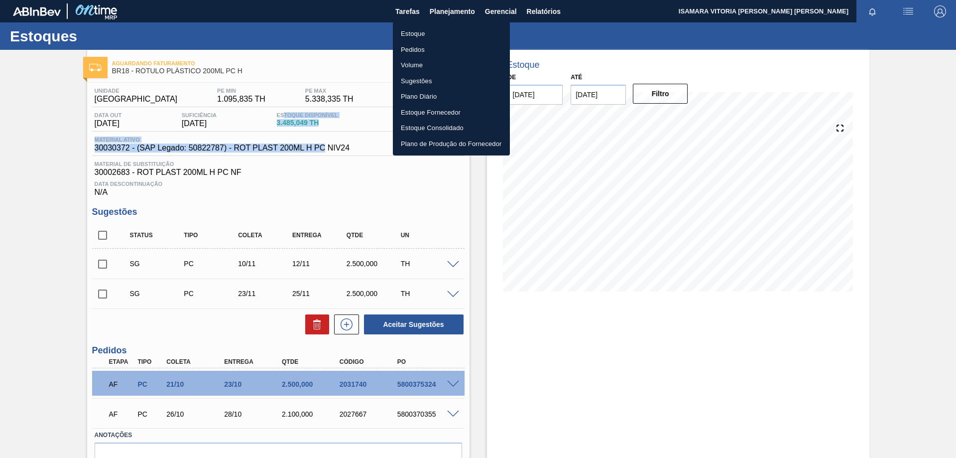 Image resolution: width=956 pixels, height=458 pixels. Describe the element at coordinates (451, 50) in the screenshot. I see `a: Pedidos` at that location.